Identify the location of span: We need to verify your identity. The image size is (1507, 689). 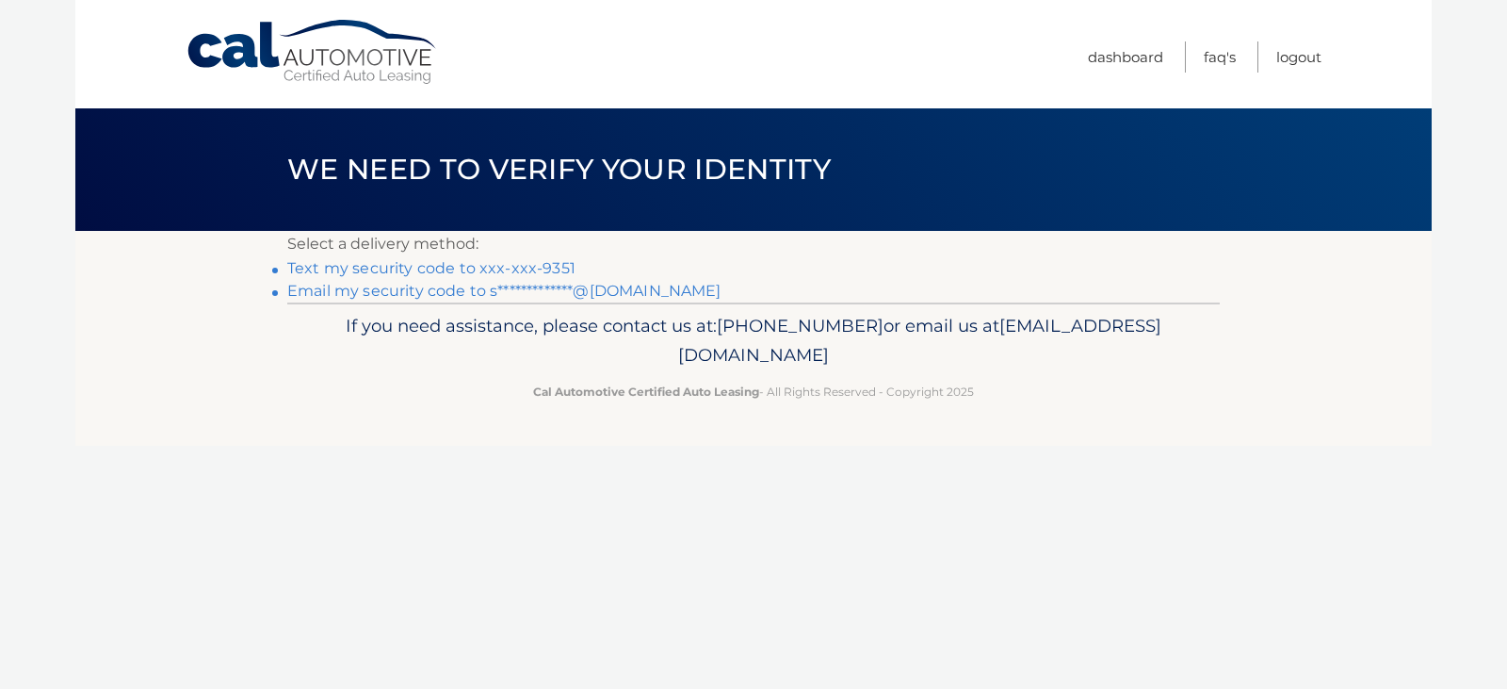
(559, 169).